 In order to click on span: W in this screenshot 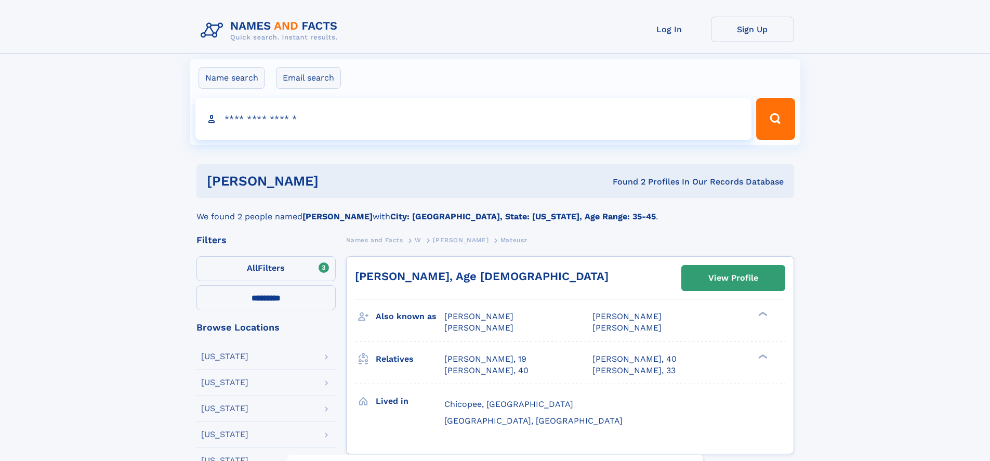, I will do `click(418, 240)`.